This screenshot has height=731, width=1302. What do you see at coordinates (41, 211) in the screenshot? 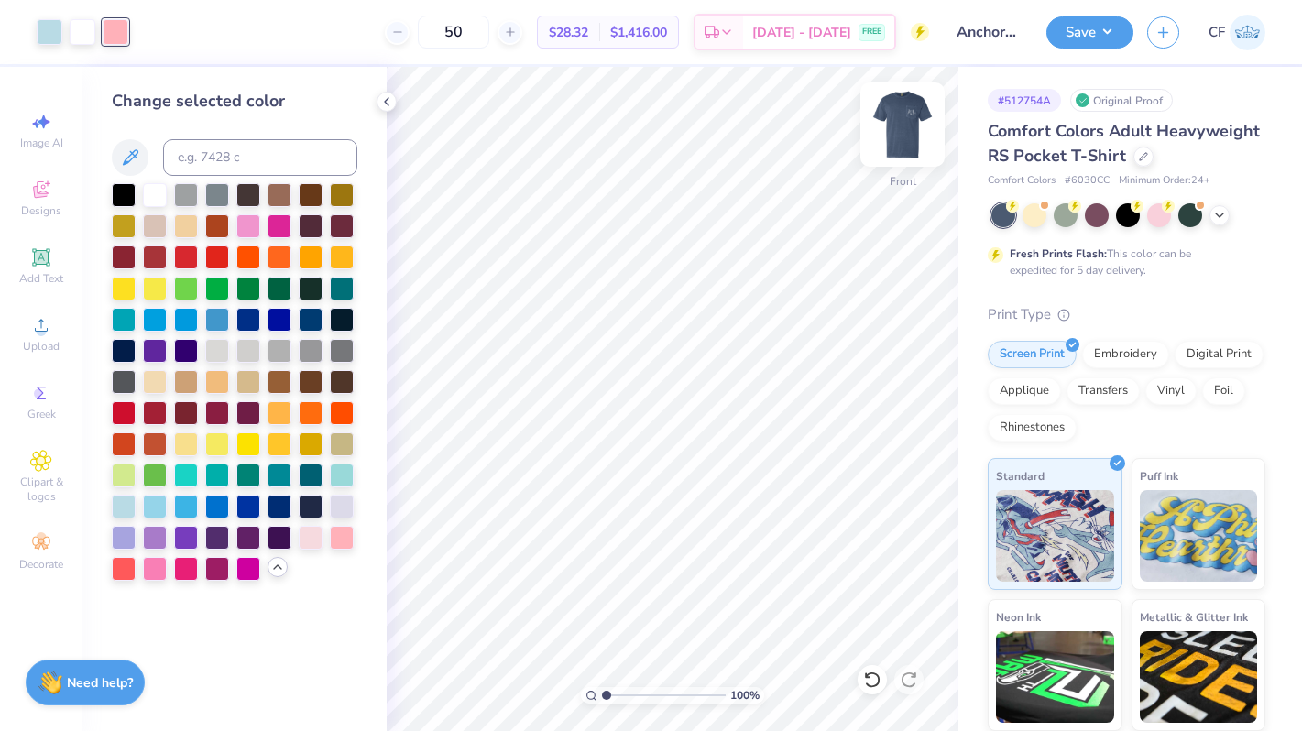
I see `span: Designs` at bounding box center [41, 211].